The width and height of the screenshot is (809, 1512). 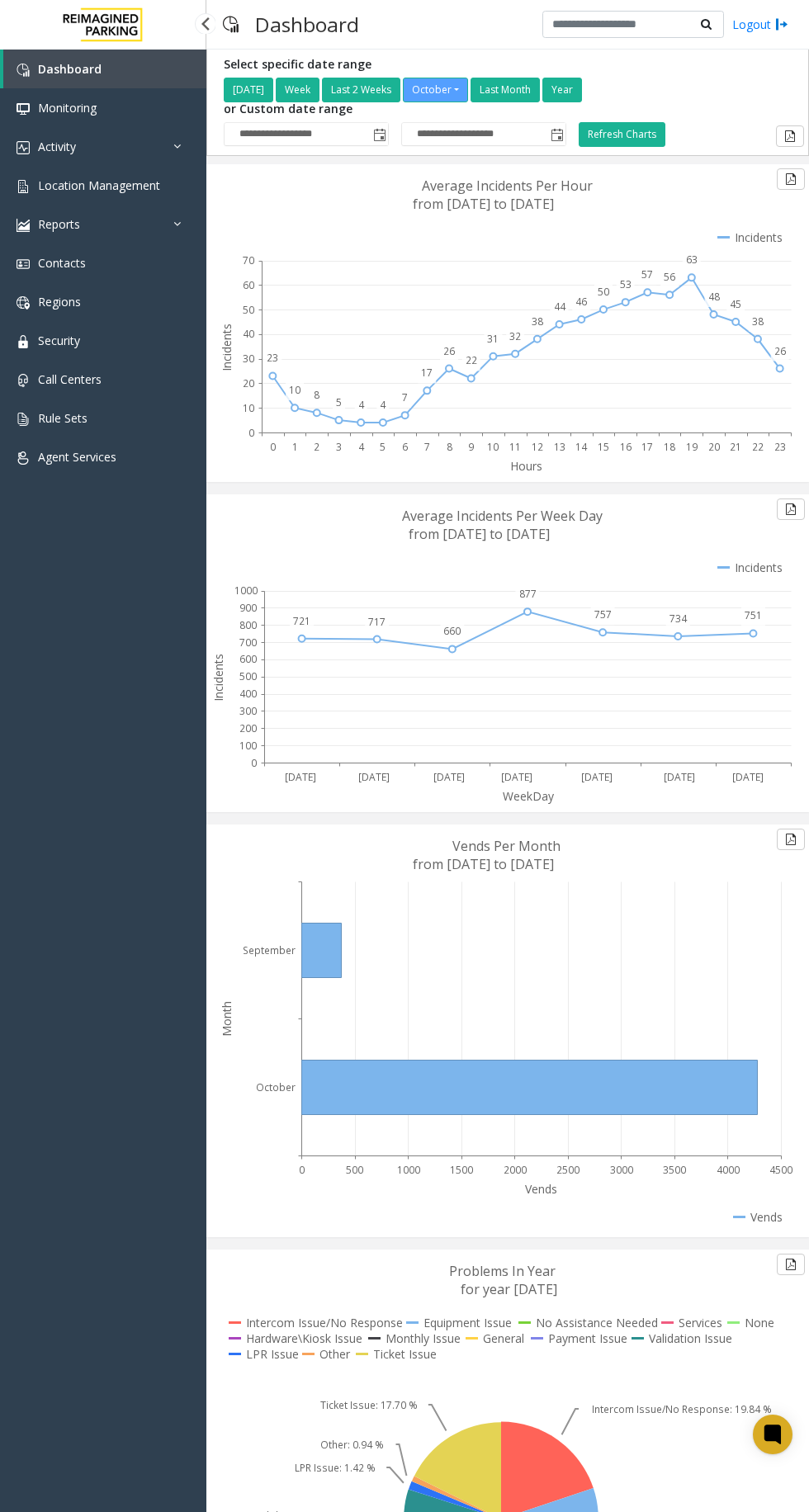 What do you see at coordinates (247, 693) in the screenshot?
I see `text: 400` at bounding box center [247, 693].